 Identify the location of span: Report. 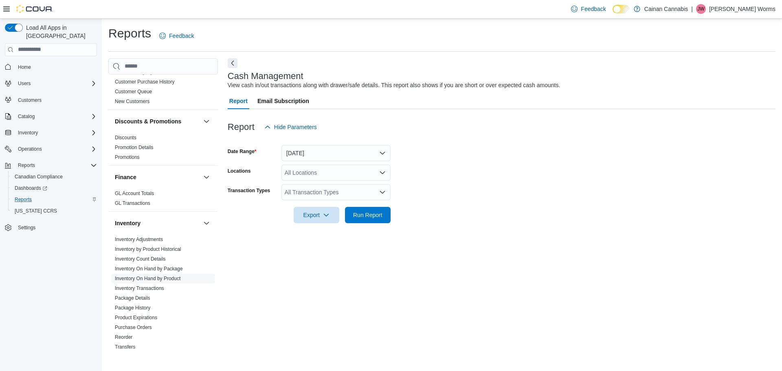
(238, 101).